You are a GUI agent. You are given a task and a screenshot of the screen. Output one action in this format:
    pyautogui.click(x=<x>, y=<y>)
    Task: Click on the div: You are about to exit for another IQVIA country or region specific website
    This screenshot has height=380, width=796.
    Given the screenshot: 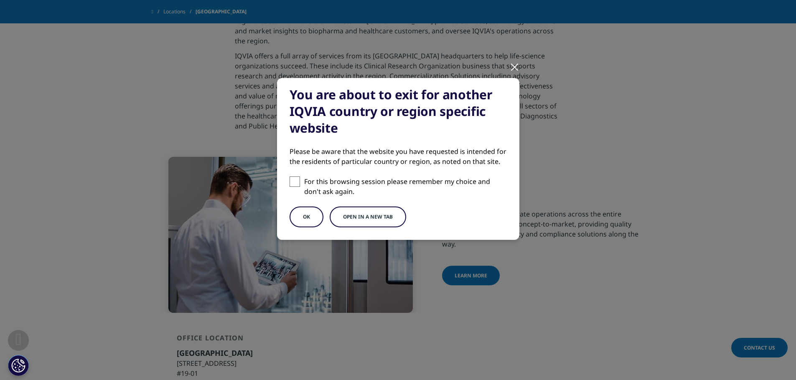 What is the action you would take?
    pyautogui.click(x=398, y=112)
    